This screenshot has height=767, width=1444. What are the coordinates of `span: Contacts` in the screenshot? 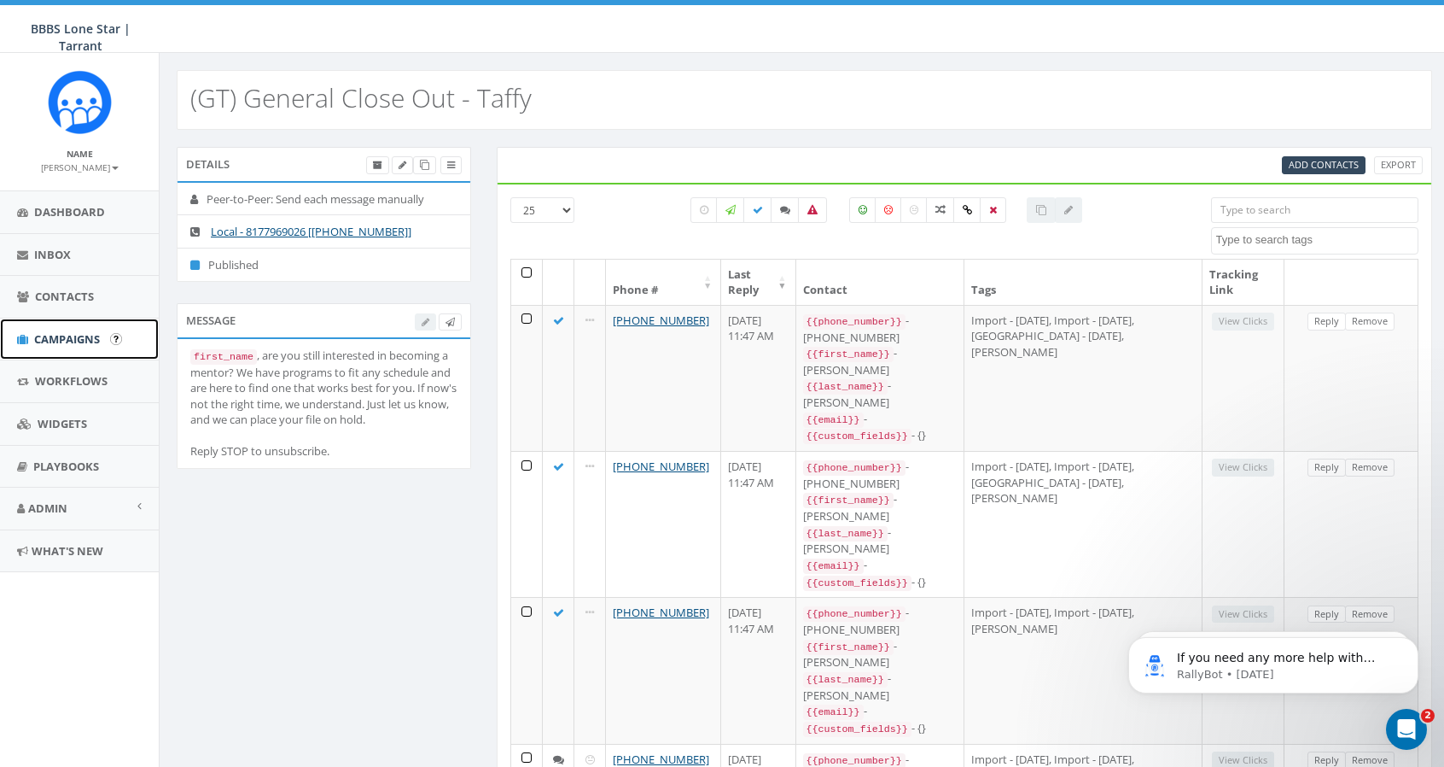 It's located at (64, 296).